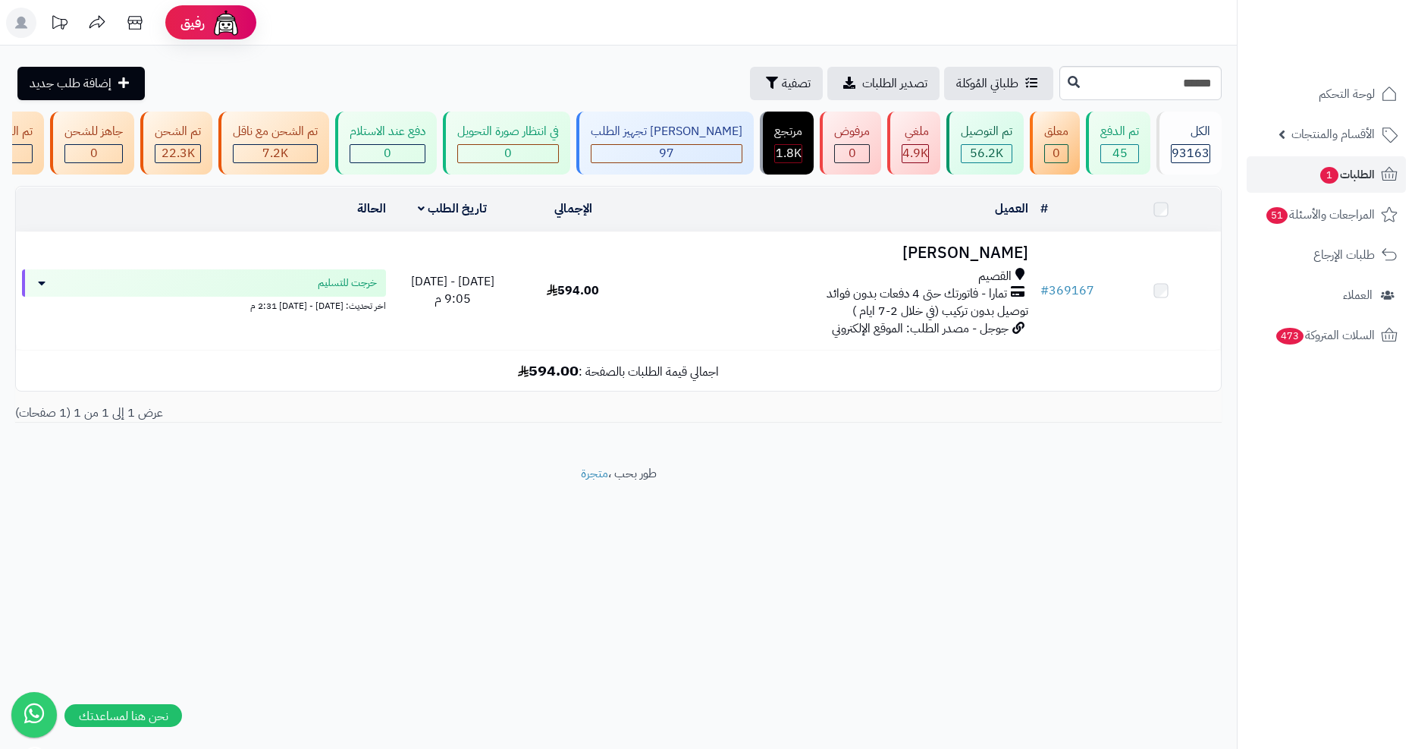  What do you see at coordinates (1290, 336) in the screenshot?
I see `span: 473` at bounding box center [1290, 336].